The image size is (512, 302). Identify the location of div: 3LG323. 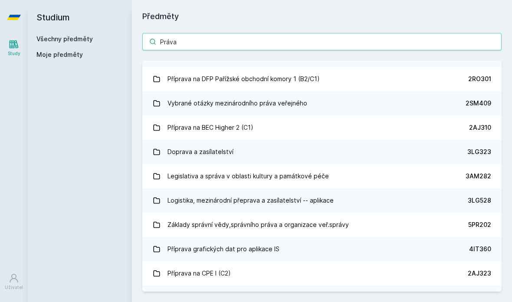
(479, 152).